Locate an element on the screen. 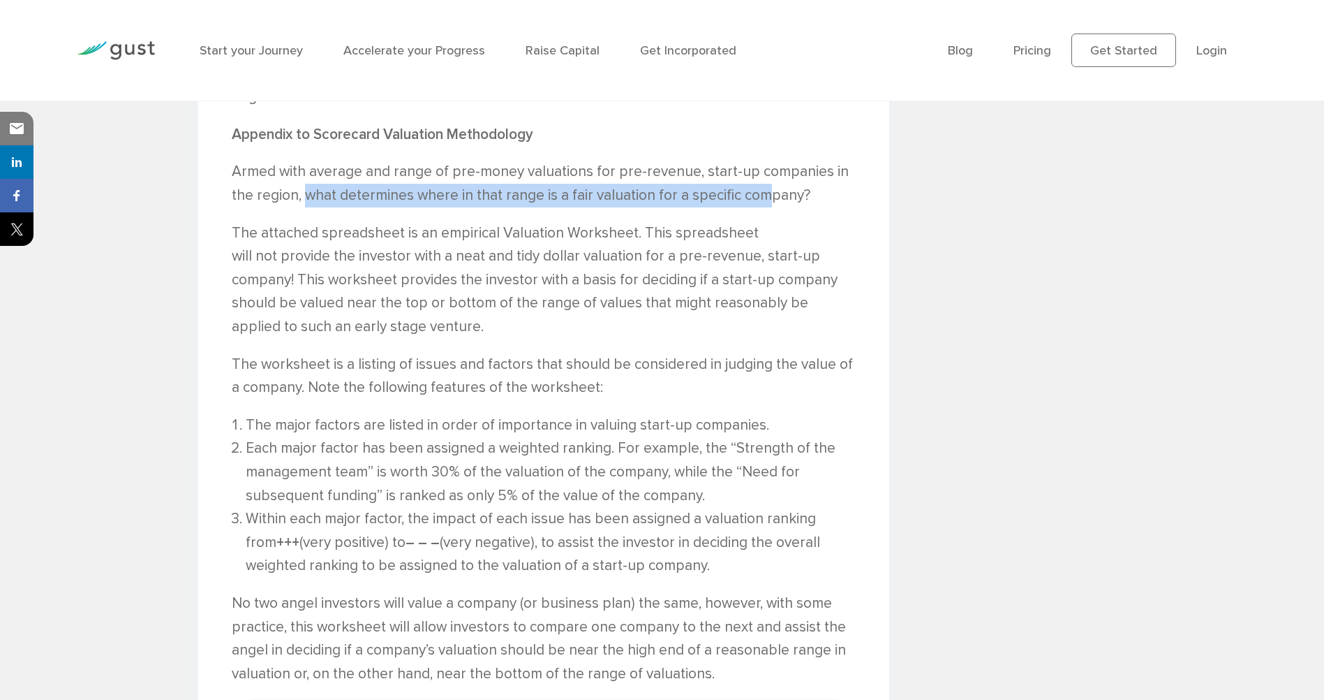 This screenshot has width=1324, height=700. li: The major factors are listed in order of importance in valuing start-up companies. is located at coordinates (551, 425).